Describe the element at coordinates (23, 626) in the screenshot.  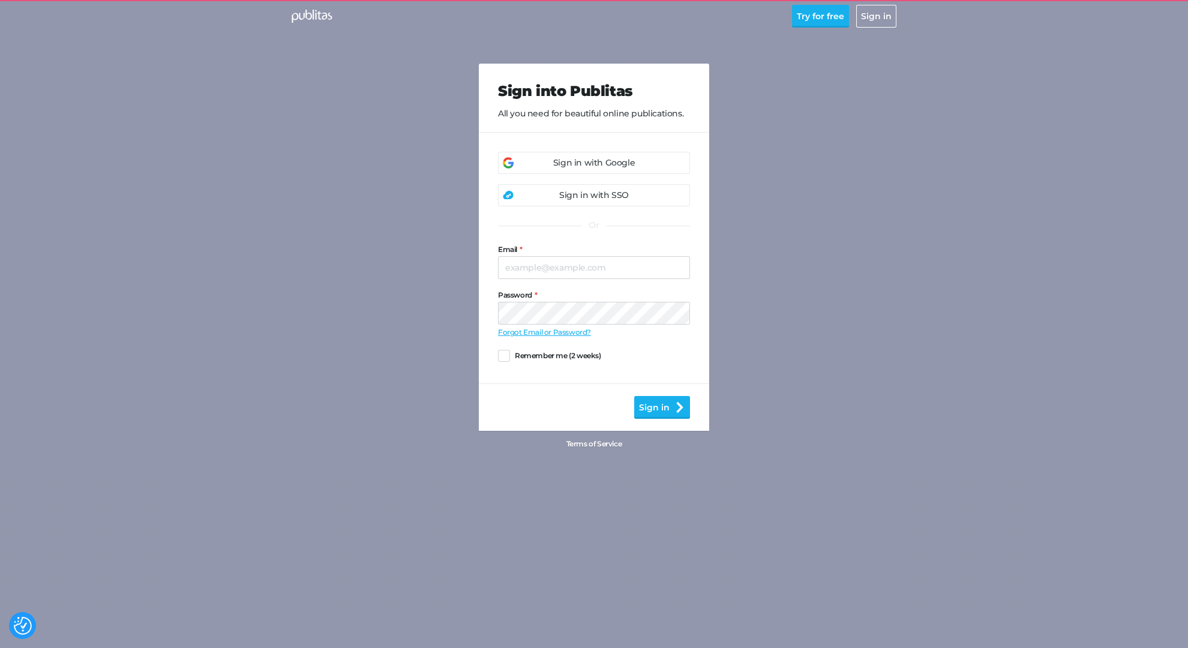
I see `img: Revisit consent button` at that location.